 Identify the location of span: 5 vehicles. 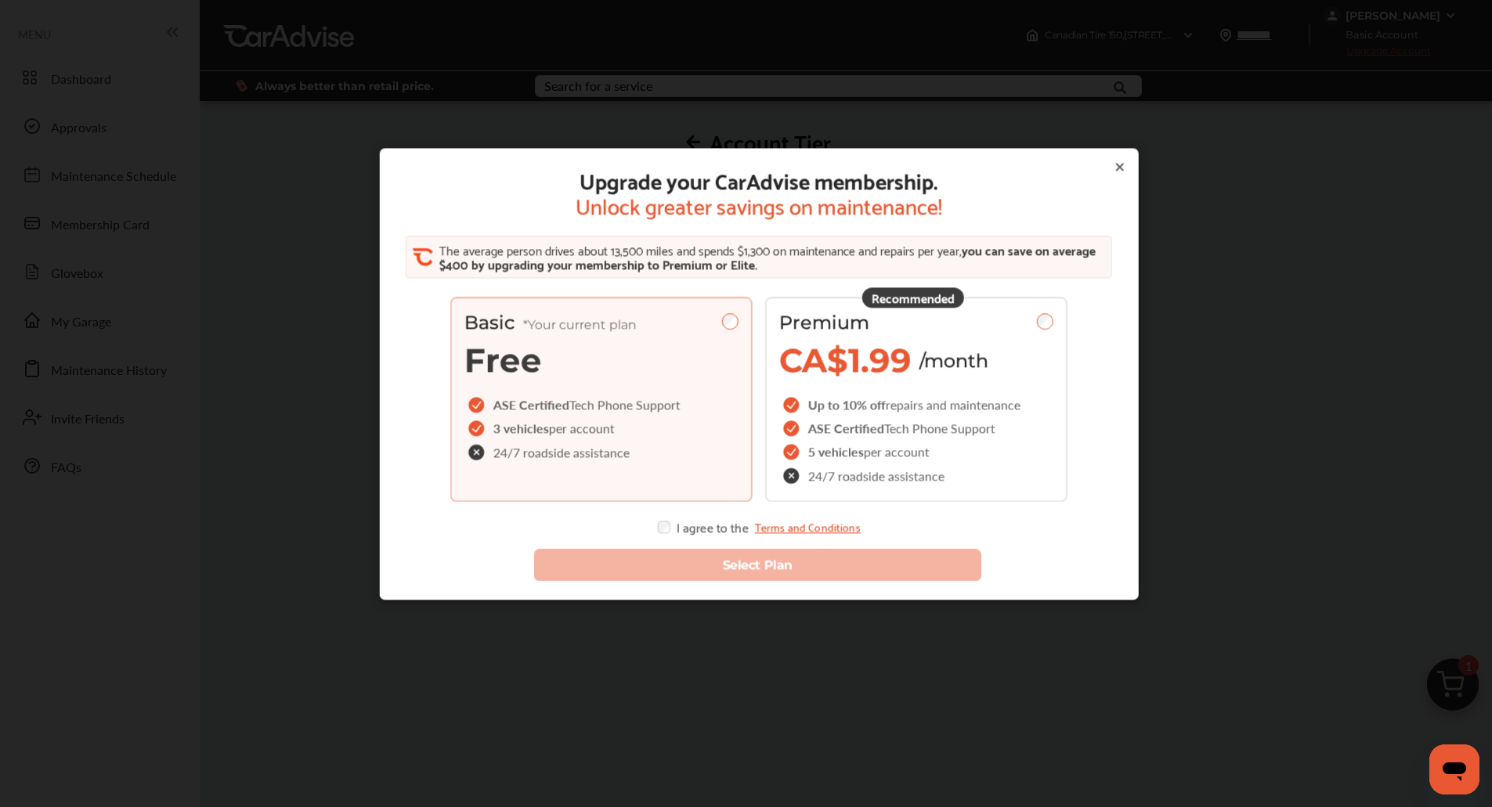
(836, 452).